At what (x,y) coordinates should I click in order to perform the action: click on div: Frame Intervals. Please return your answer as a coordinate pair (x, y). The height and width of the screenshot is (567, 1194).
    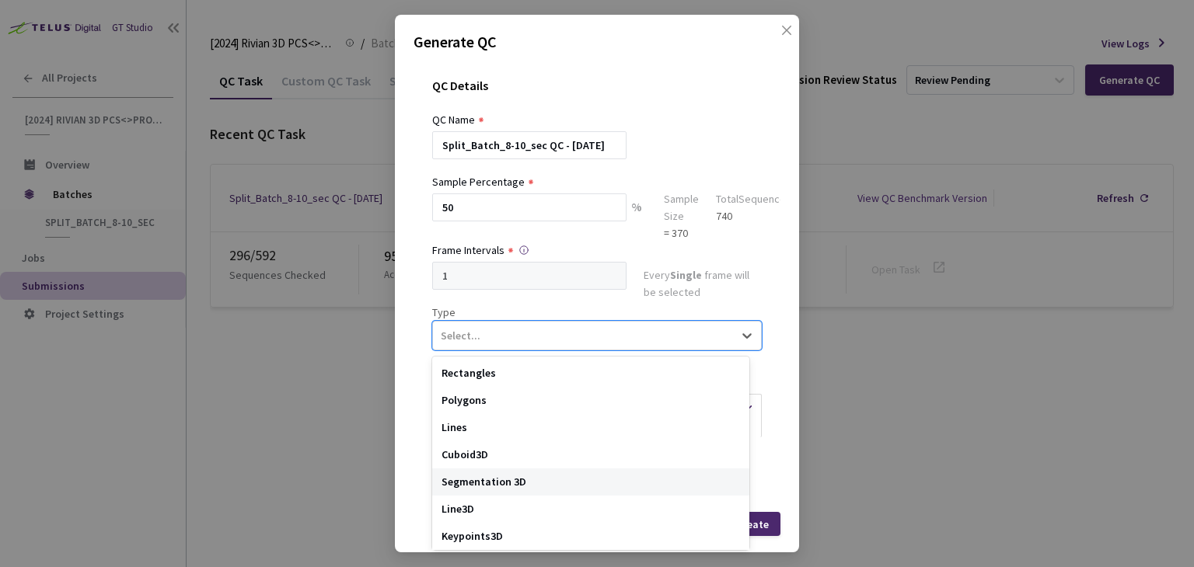
    Looking at the image, I should click on (468, 250).